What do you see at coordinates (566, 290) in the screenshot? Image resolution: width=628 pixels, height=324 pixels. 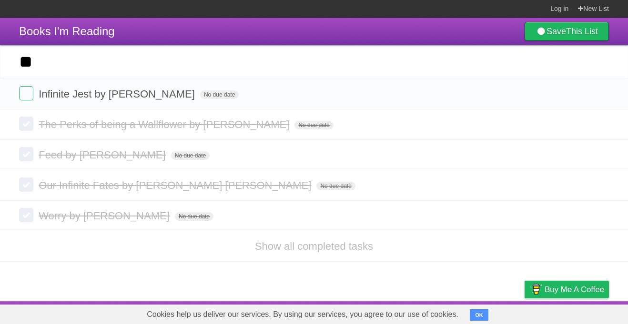 I see `a: Buy me a coffee` at bounding box center [566, 290].